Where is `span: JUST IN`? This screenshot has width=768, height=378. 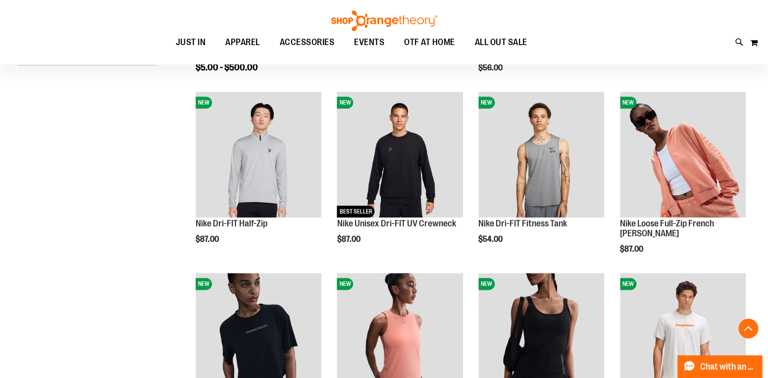 span: JUST IN is located at coordinates (191, 42).